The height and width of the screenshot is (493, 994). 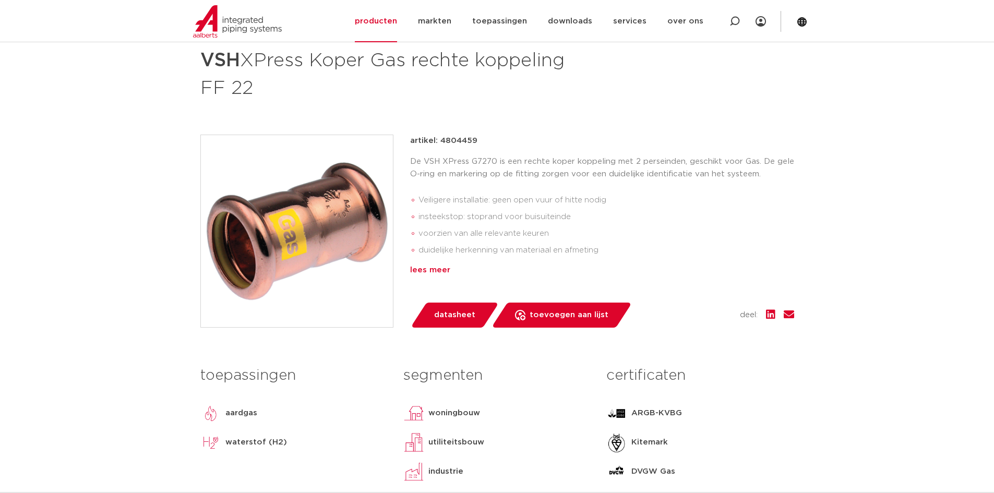 What do you see at coordinates (414, 472) in the screenshot?
I see `img: industrie` at bounding box center [414, 472].